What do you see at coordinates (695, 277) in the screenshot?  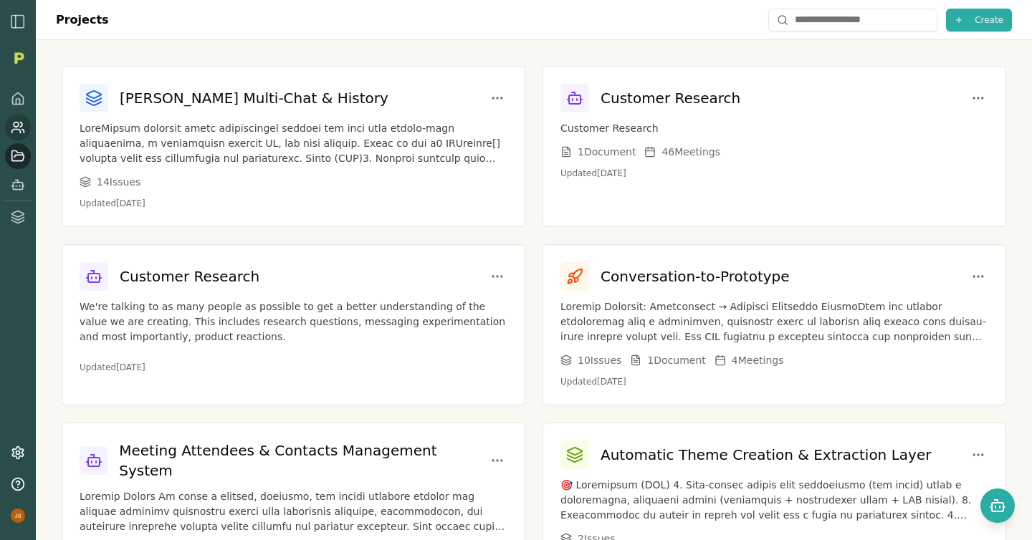 I see `h3: Conversation-to-Prototype` at bounding box center [695, 277].